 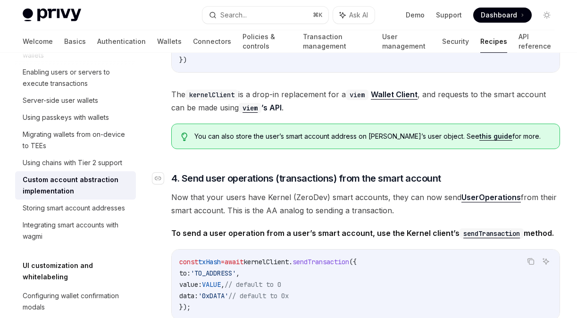 What do you see at coordinates (212, 42) in the screenshot?
I see `a: Connectors` at bounding box center [212, 42].